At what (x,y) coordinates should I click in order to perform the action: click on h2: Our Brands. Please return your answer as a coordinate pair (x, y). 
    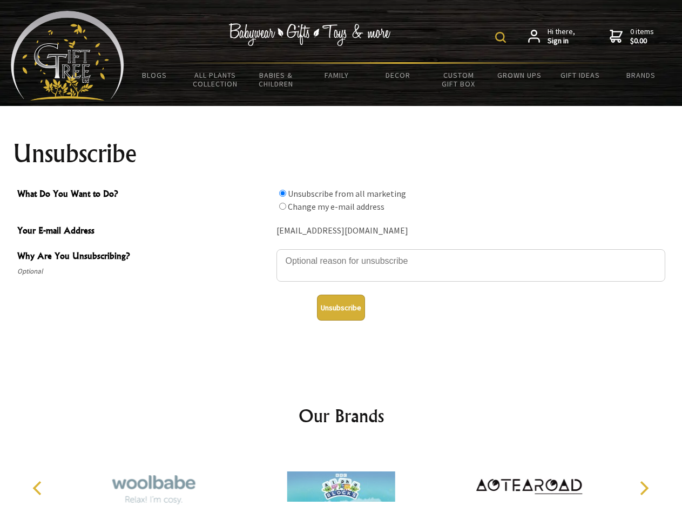
    Looking at the image, I should click on (341, 415).